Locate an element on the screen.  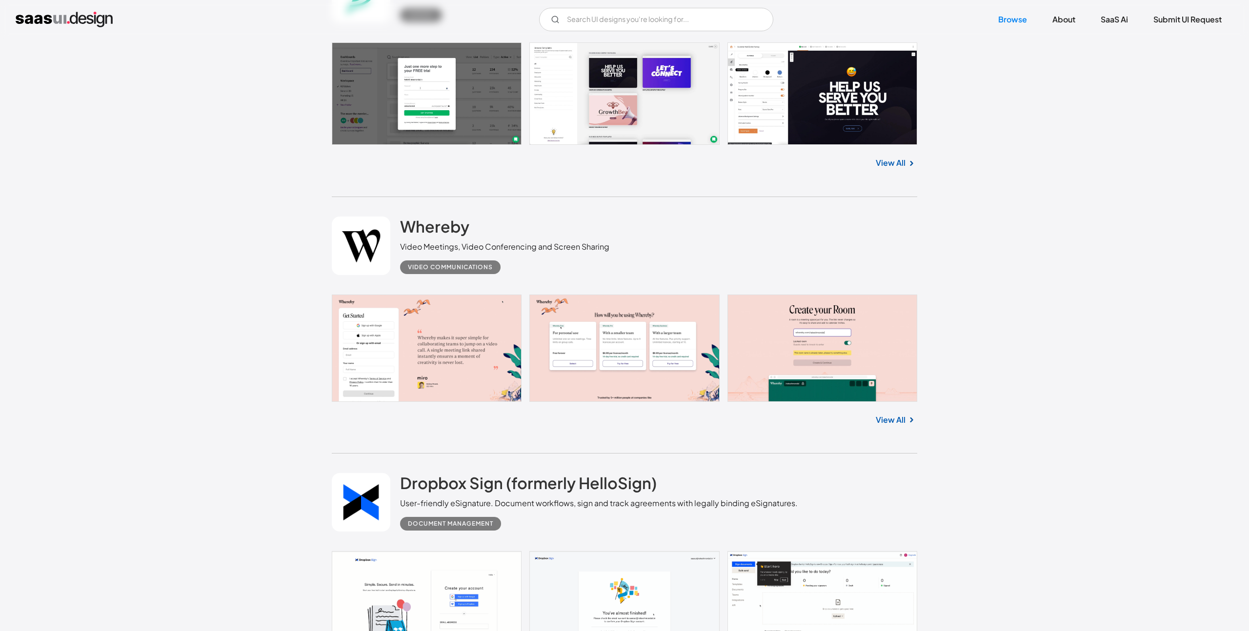
h2: Whereby is located at coordinates (435, 226).